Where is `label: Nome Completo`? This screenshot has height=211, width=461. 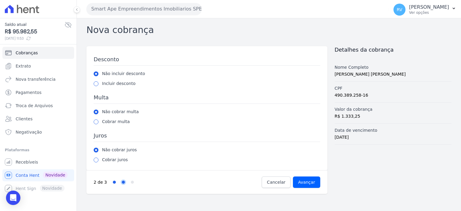
label: Nome Completo is located at coordinates (393, 67).